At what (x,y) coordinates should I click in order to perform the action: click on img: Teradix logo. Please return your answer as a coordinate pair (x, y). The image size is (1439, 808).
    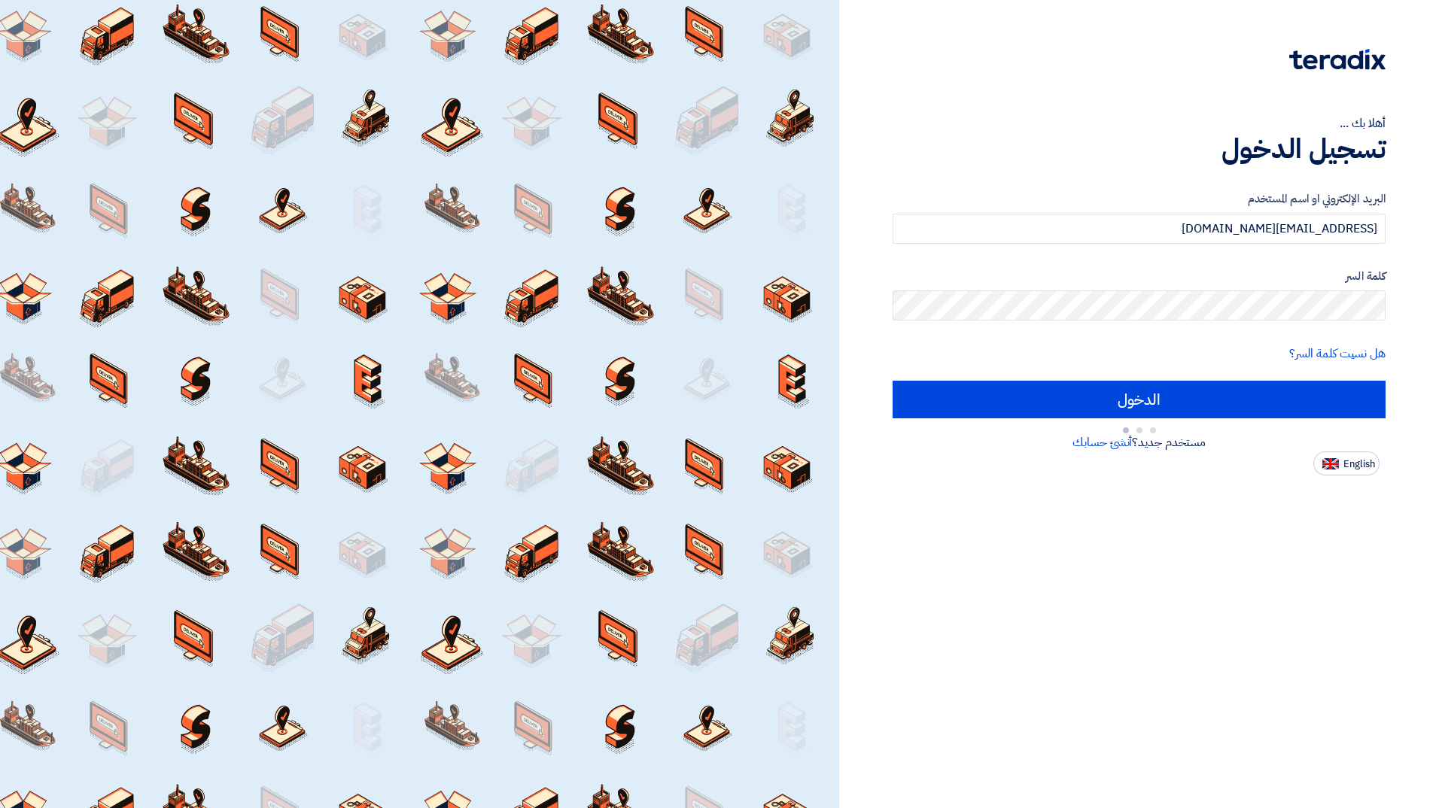
    Looking at the image, I should click on (1337, 59).